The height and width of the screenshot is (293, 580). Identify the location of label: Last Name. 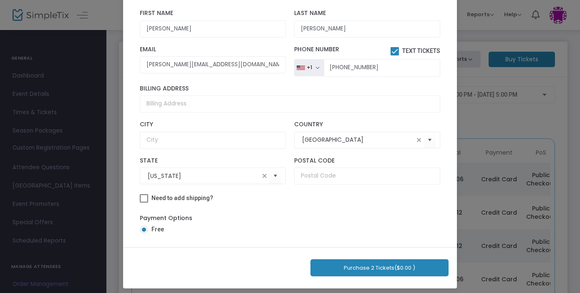
(367, 13).